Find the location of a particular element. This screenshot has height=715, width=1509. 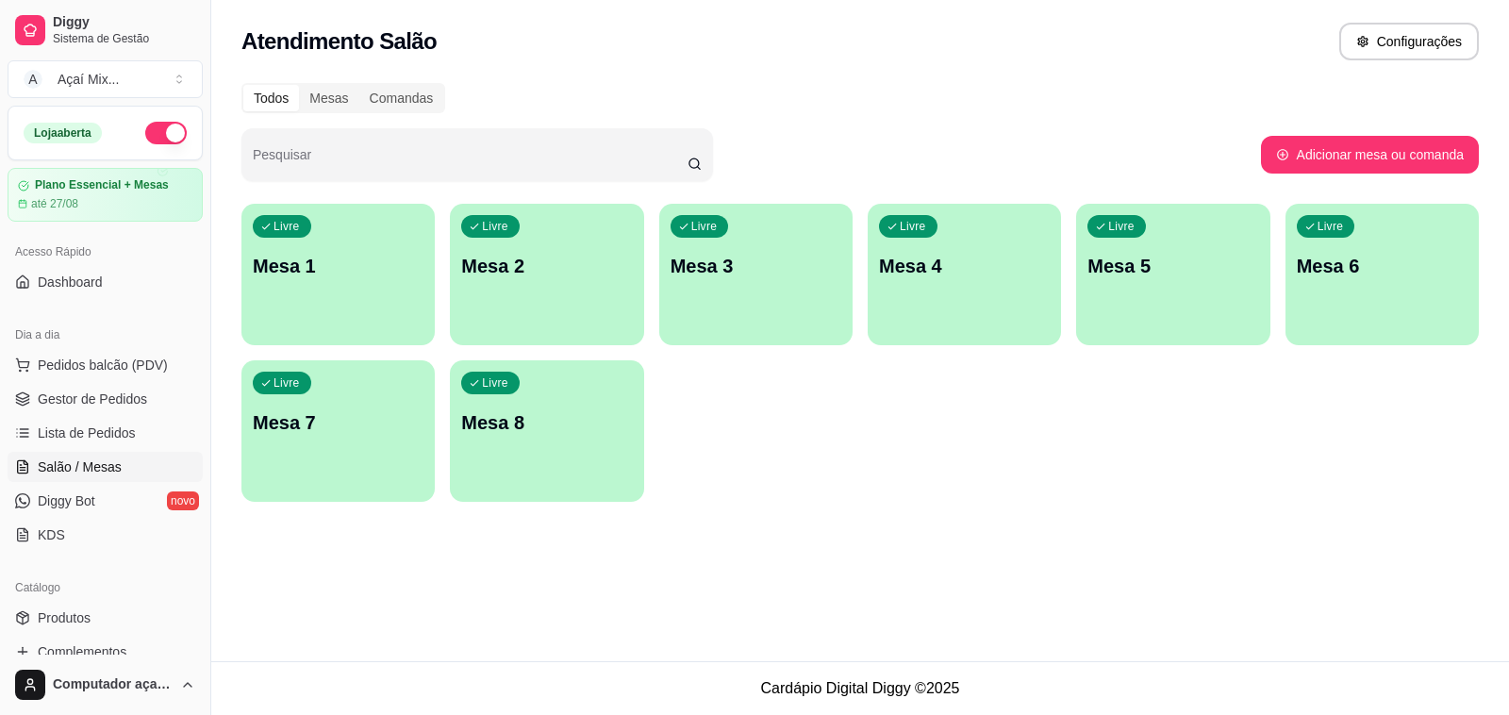

a: Plano Essencial + Mesasaté 27/08 is located at coordinates (105, 194).